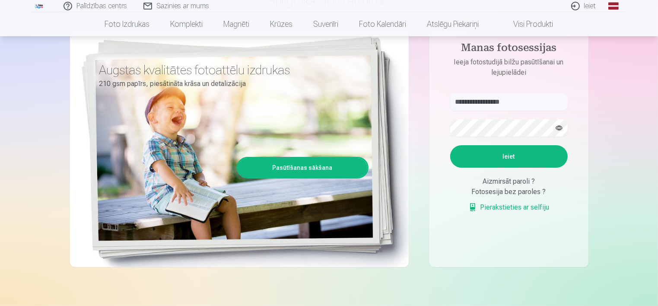  What do you see at coordinates (326, 24) in the screenshot?
I see `a: Suvenīri` at bounding box center [326, 24].